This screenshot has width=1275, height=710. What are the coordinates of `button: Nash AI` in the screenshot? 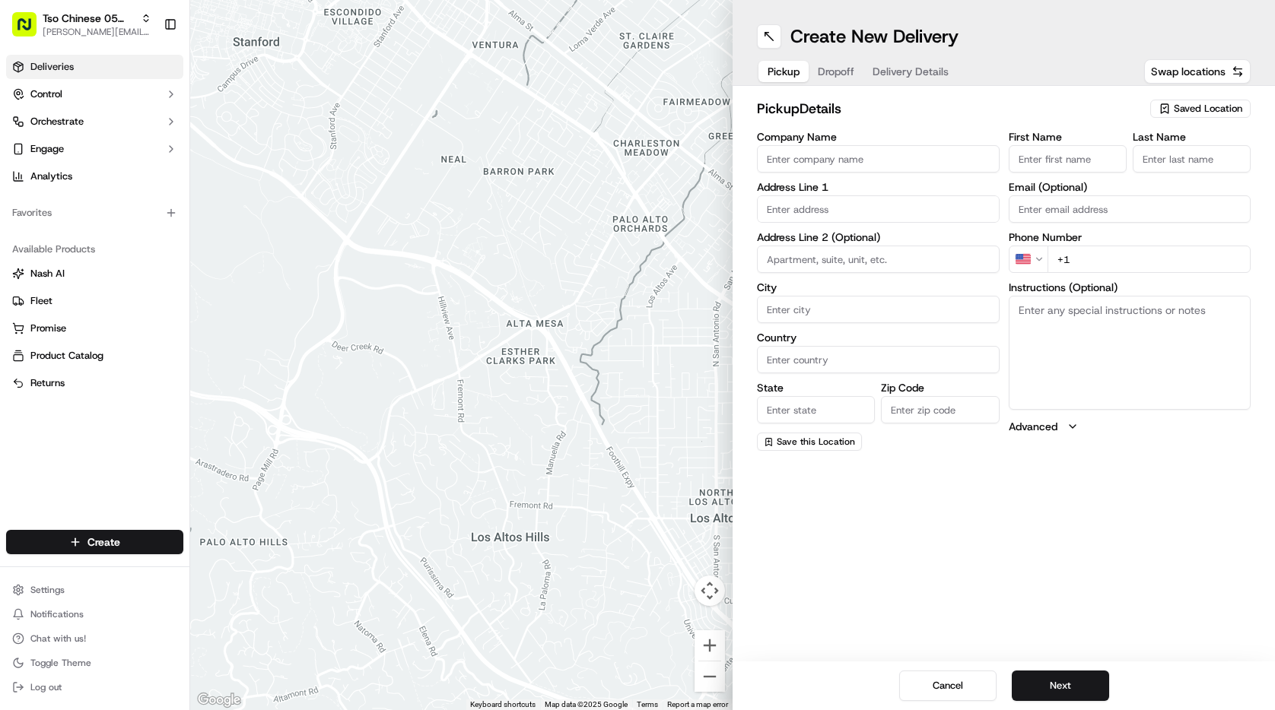 It's located at (94, 274).